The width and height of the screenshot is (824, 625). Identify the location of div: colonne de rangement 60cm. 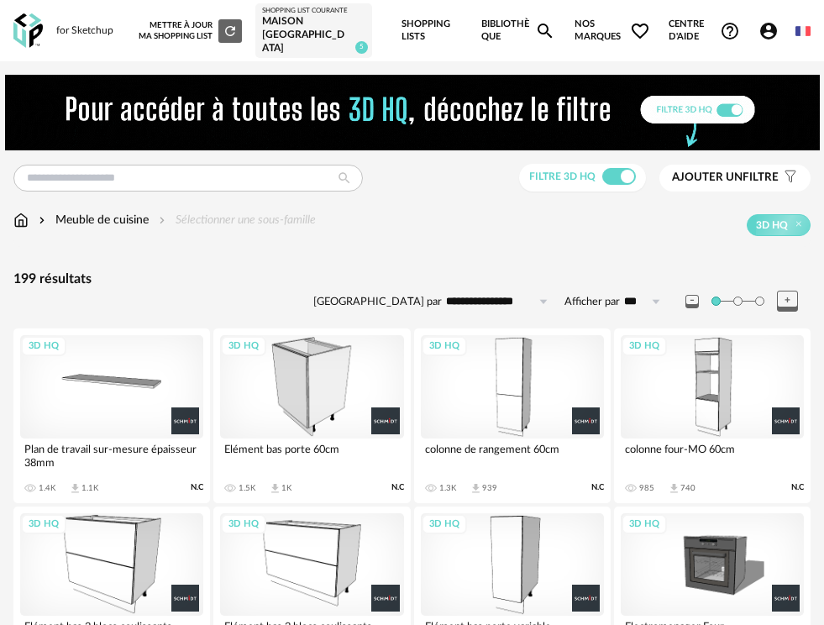
(512, 455).